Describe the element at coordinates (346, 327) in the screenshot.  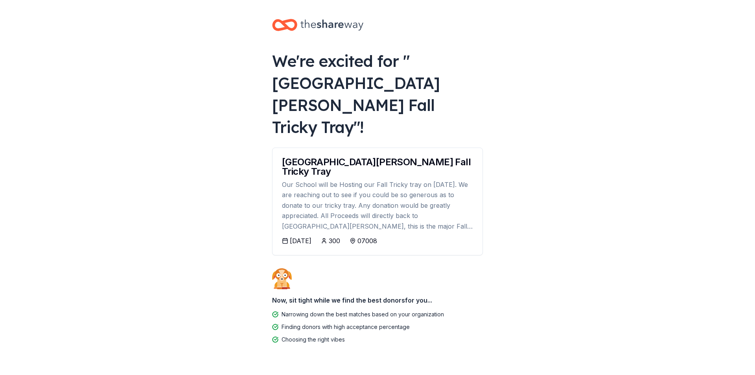
I see `div: Finding donors with high acceptance percentage` at that location.